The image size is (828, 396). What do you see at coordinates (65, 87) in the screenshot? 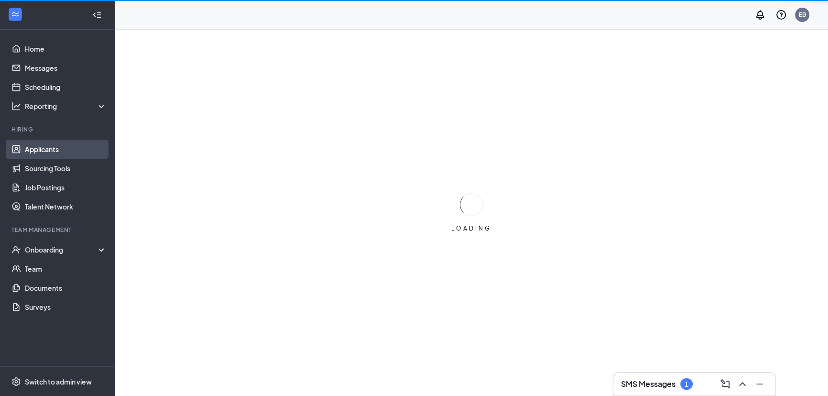
I see `a: Scheduling` at bounding box center [65, 87].